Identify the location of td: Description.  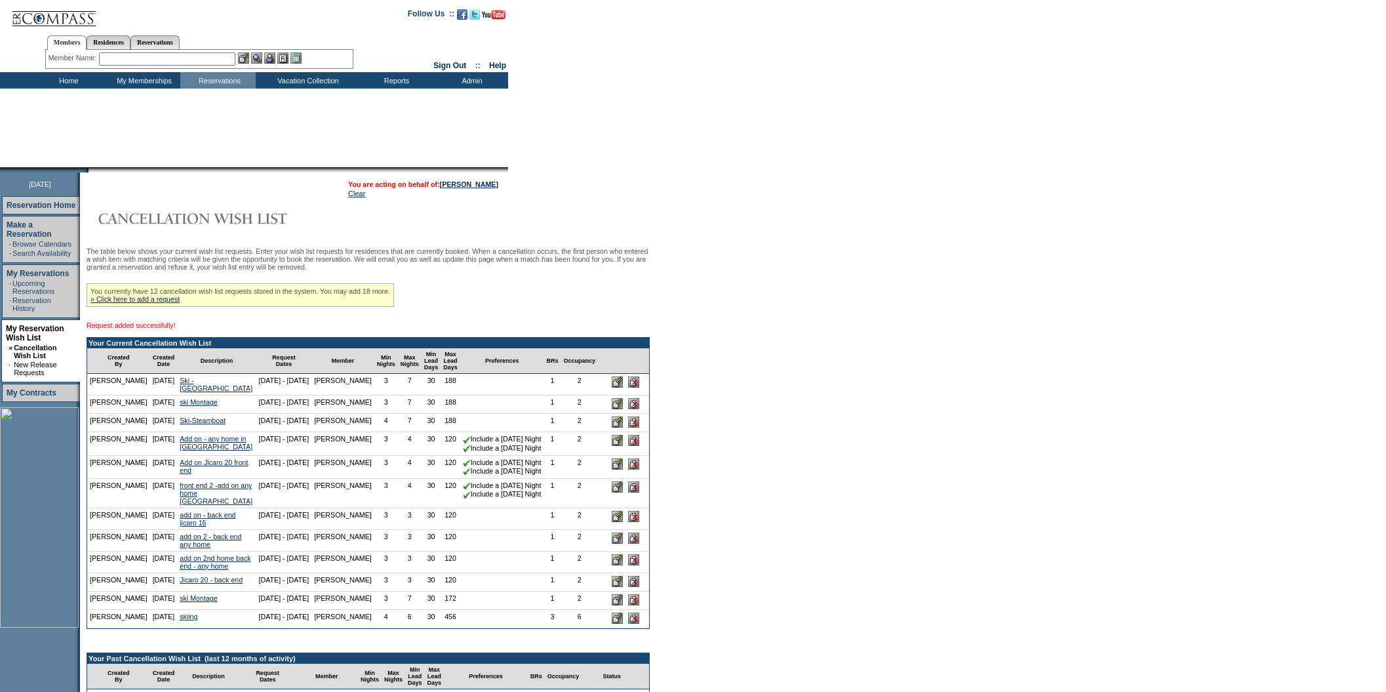
(208, 676).